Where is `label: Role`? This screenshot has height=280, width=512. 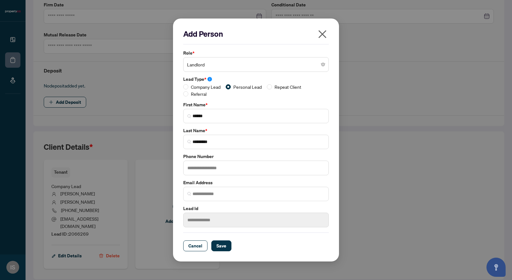 label: Role is located at coordinates (256, 53).